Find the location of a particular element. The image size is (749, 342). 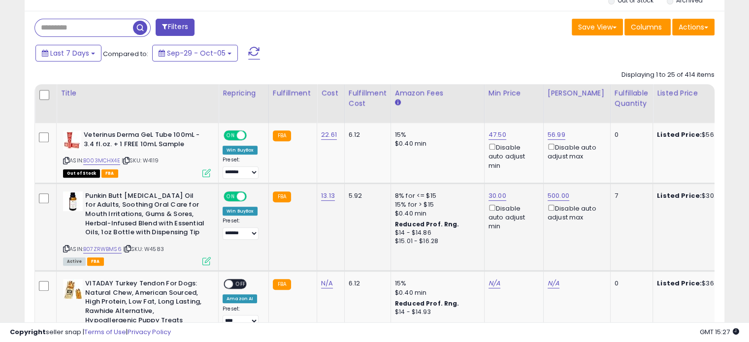

div: Amazon Fees is located at coordinates (437, 93).